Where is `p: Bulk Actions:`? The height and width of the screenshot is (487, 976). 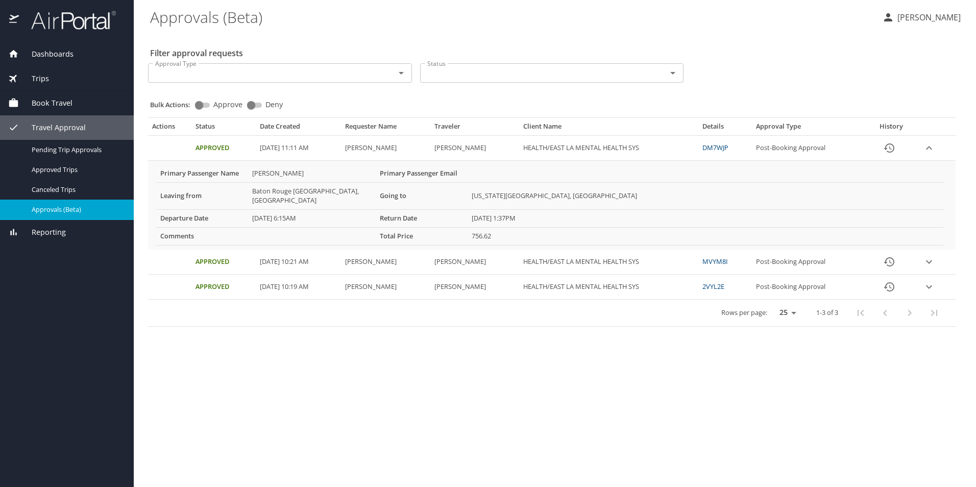 p: Bulk Actions: is located at coordinates (174, 105).